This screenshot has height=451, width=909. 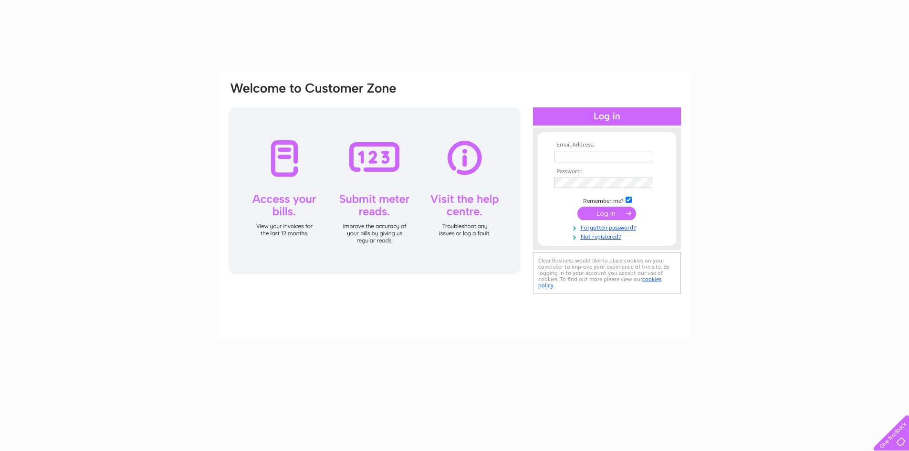 I want to click on div: Clear Business would like to place cookies on your computer to improve your experience of the sit..., so click(x=607, y=273).